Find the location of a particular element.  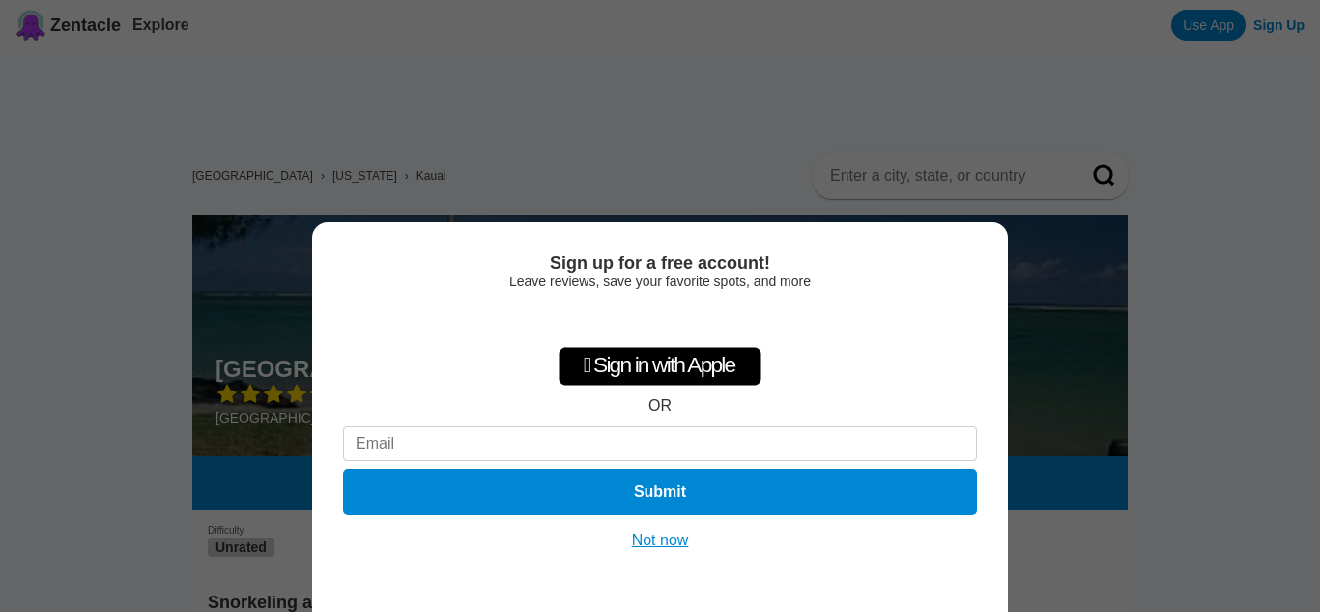

button: Submit is located at coordinates (660, 492).